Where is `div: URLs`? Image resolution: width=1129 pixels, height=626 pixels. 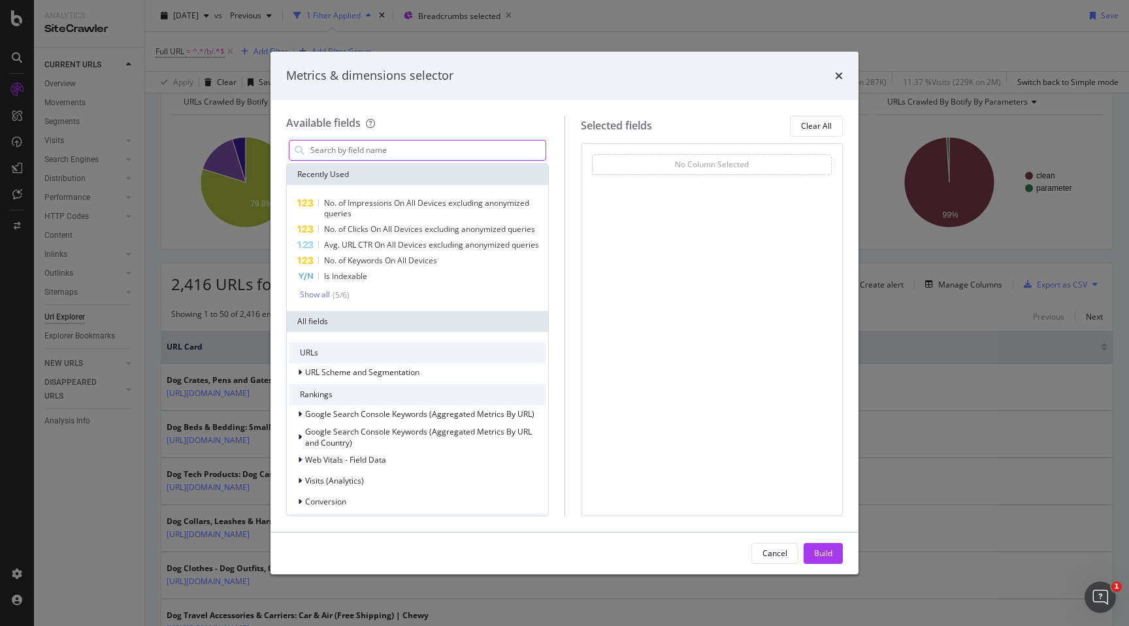
div: URLs is located at coordinates (417, 353).